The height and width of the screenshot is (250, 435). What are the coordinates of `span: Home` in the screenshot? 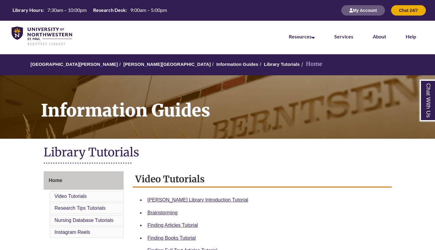 It's located at (56, 180).